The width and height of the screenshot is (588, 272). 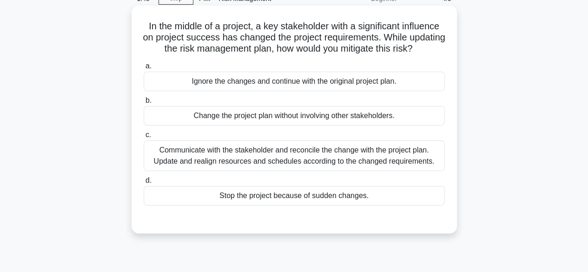 I want to click on div: Ignore the changes and continue with the original project plan., so click(x=294, y=81).